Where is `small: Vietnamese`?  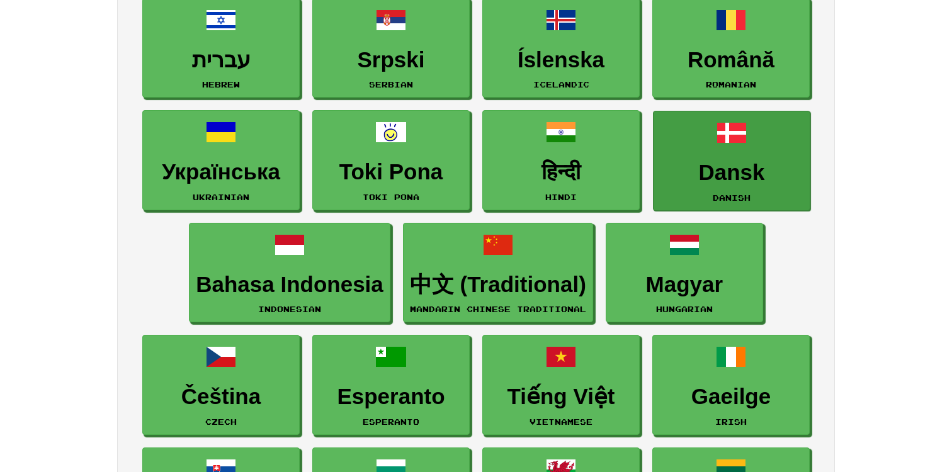 small: Vietnamese is located at coordinates (561, 422).